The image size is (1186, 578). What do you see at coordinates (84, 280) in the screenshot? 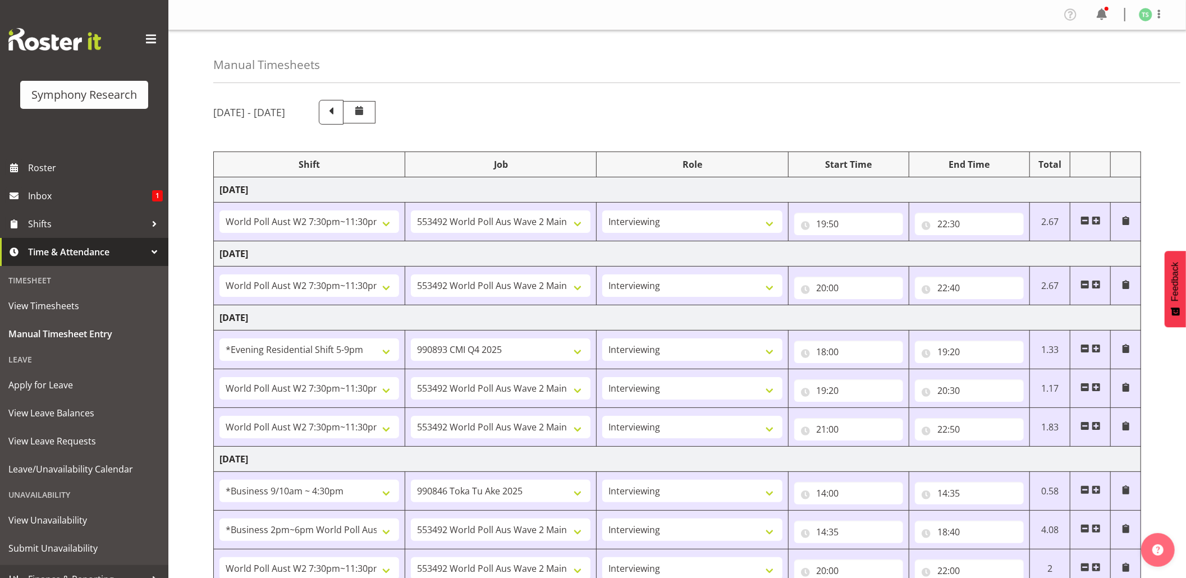
I see `div: Timesheet` at bounding box center [84, 280].